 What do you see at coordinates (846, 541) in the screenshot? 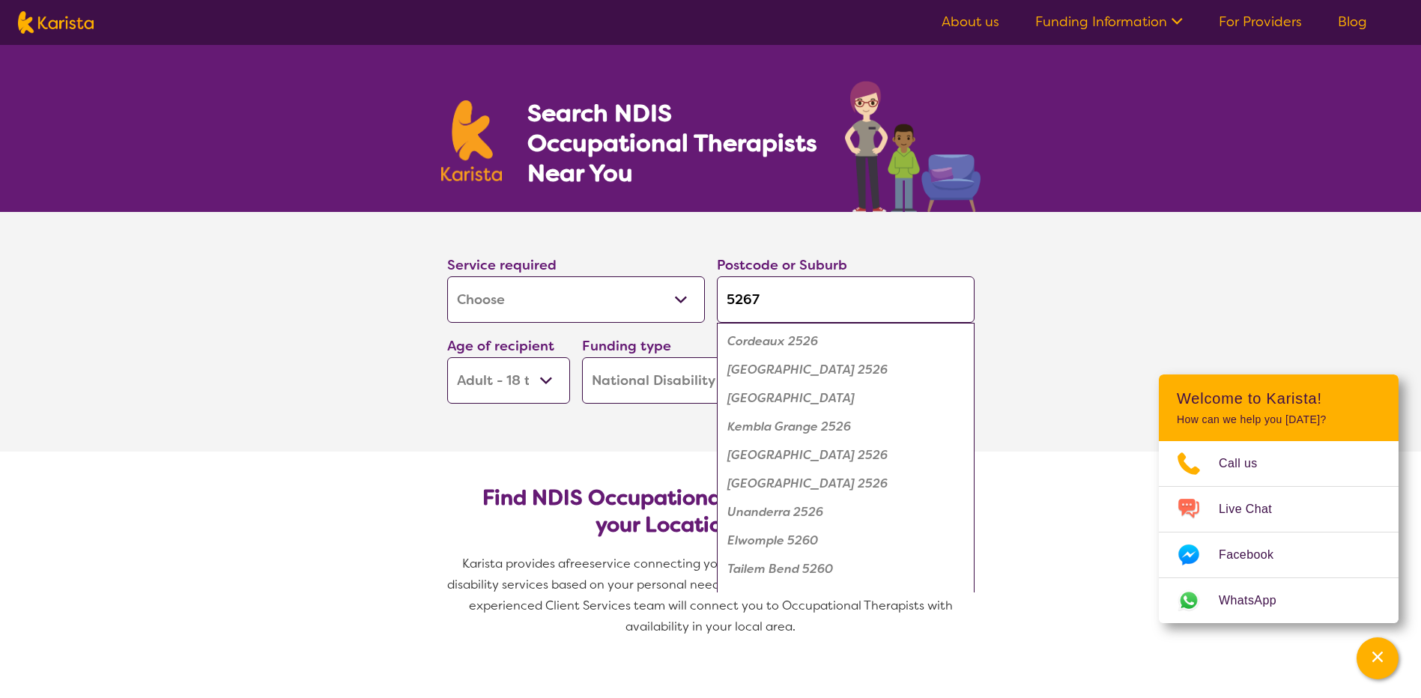
I see `div: Elwomple 5260` at bounding box center [846, 541].